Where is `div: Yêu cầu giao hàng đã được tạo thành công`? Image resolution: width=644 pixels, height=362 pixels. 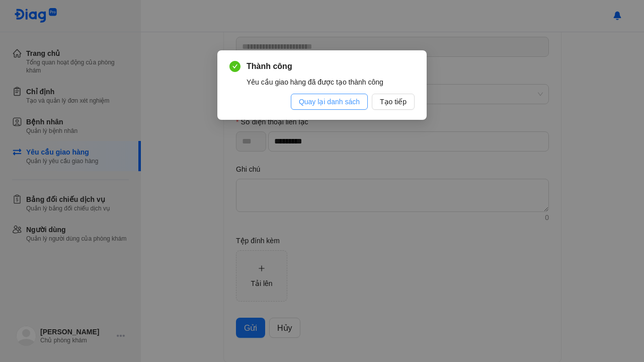
div: Yêu cầu giao hàng đã được tạo thành công is located at coordinates (330, 82).